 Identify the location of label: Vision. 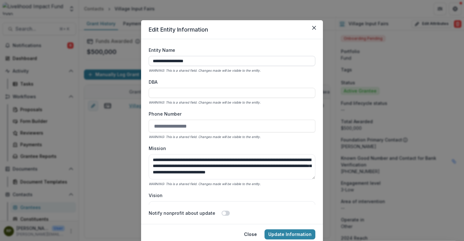
(230, 195).